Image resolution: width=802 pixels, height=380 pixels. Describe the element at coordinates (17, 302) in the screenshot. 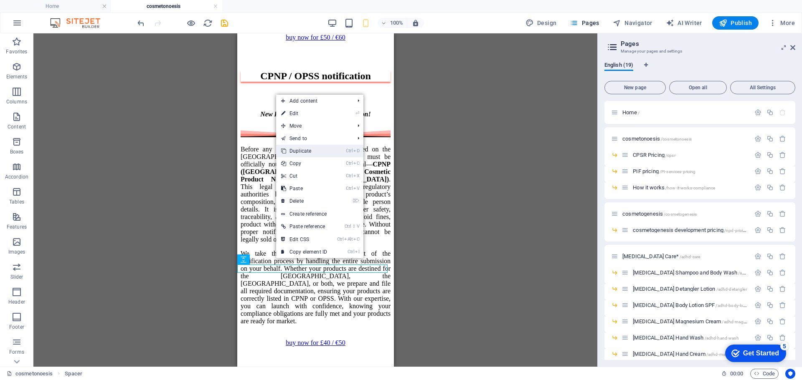

I see `p: Header` at that location.